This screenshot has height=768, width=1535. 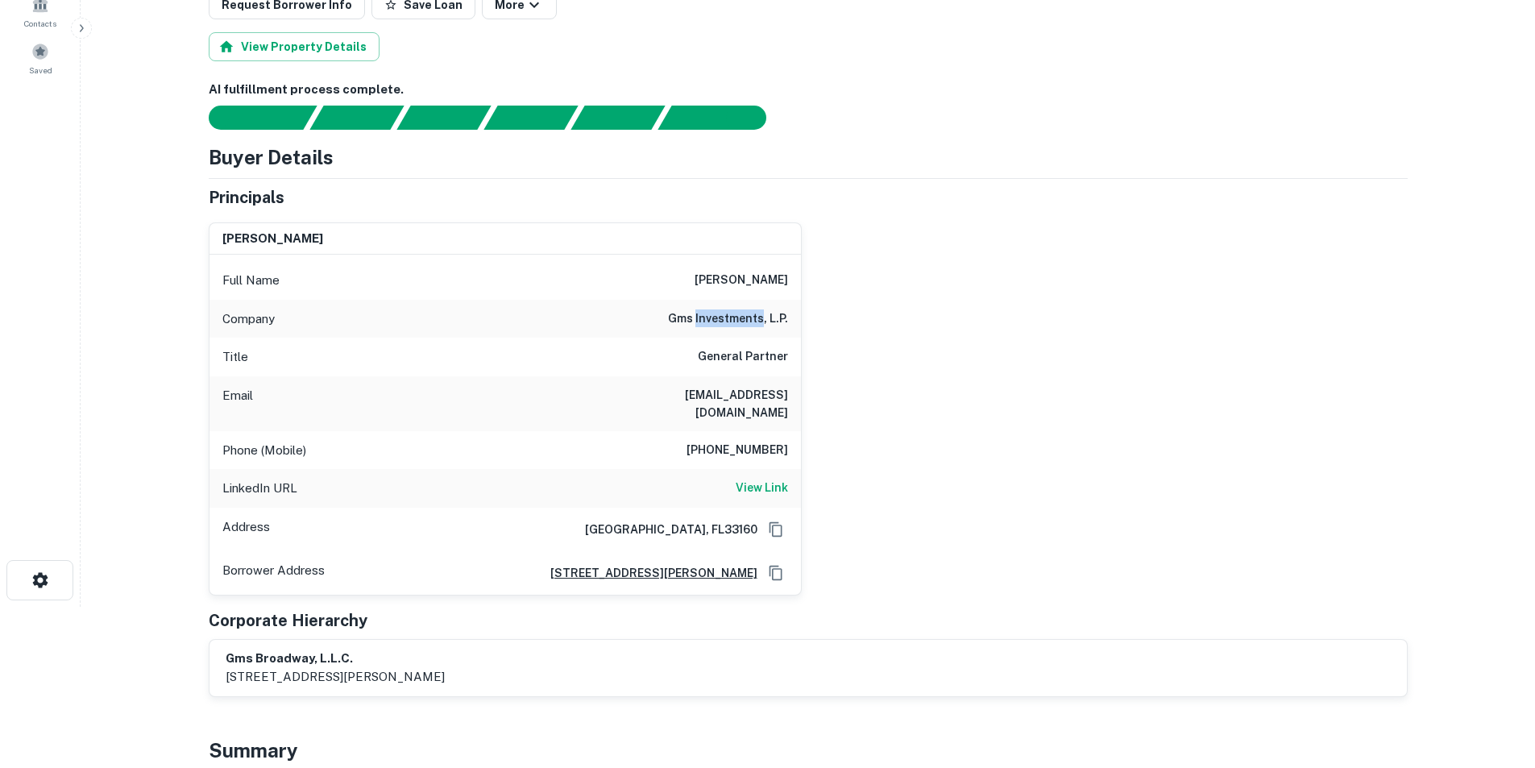 I want to click on div: Your request is received and processing..., so click(x=356, y=118).